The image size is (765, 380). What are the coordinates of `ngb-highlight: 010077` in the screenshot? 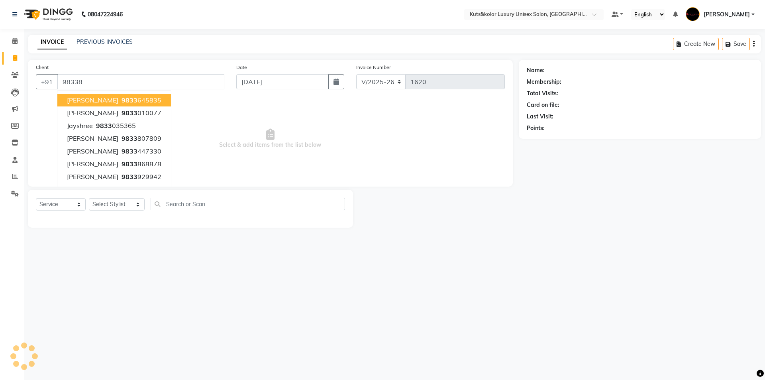 It's located at (141, 113).